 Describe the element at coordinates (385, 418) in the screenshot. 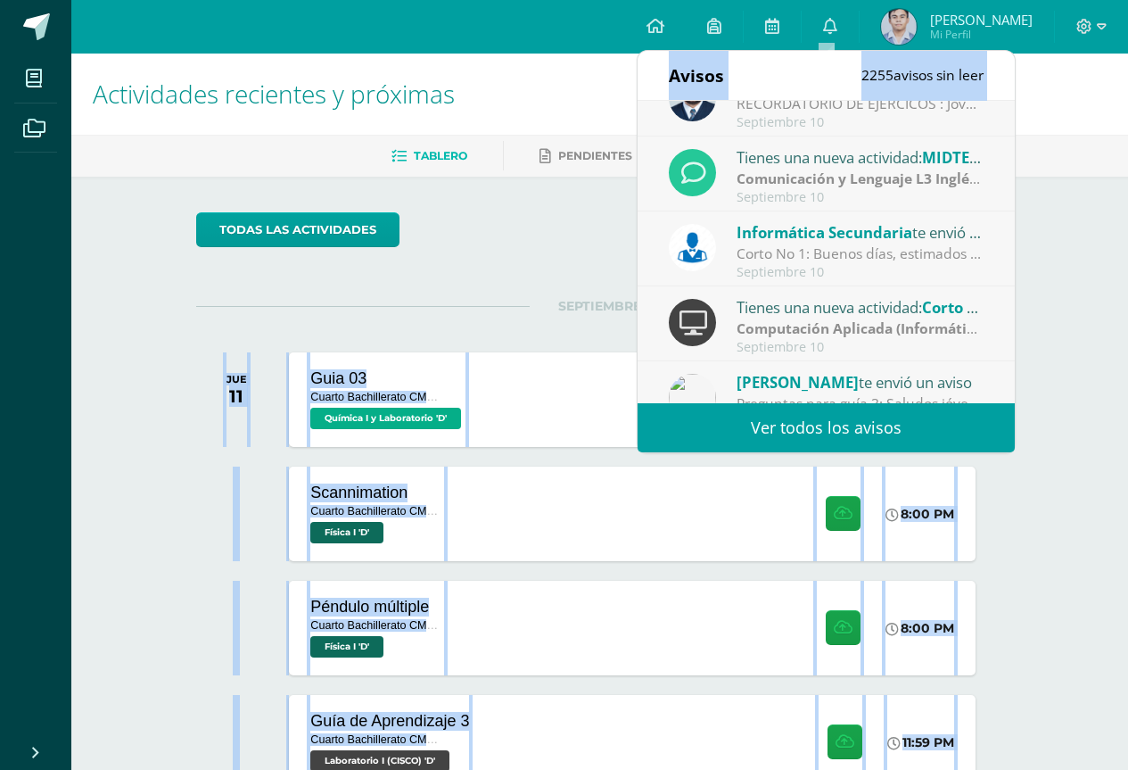

I see `span: Química I y Laboratorio 'D'` at that location.